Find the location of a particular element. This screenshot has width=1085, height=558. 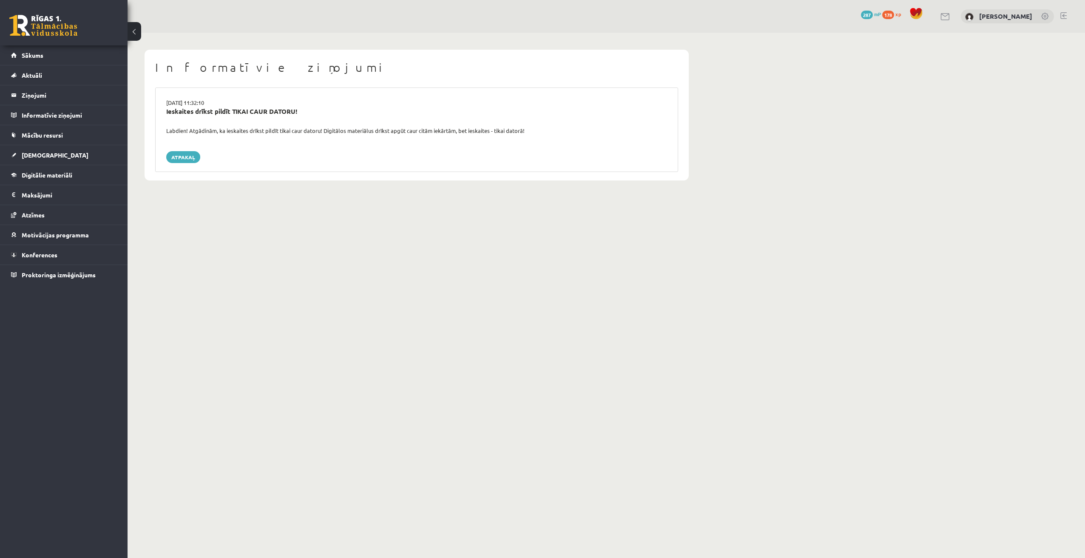

span: xp is located at coordinates (898, 14).